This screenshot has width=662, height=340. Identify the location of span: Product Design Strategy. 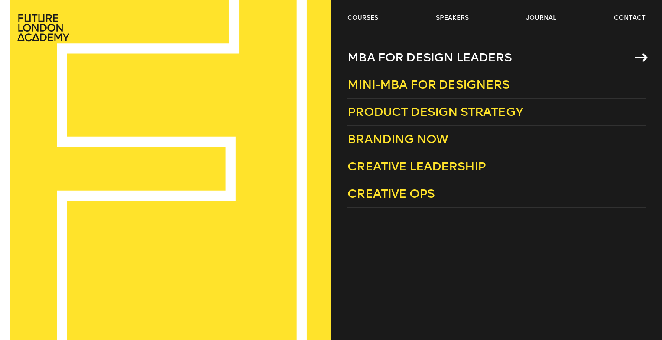
(435, 112).